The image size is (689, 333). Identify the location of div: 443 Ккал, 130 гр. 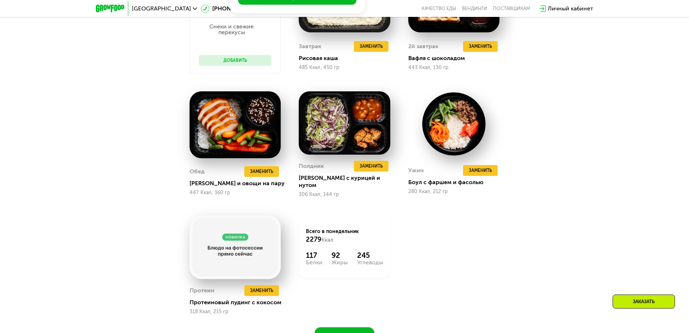
(453, 68).